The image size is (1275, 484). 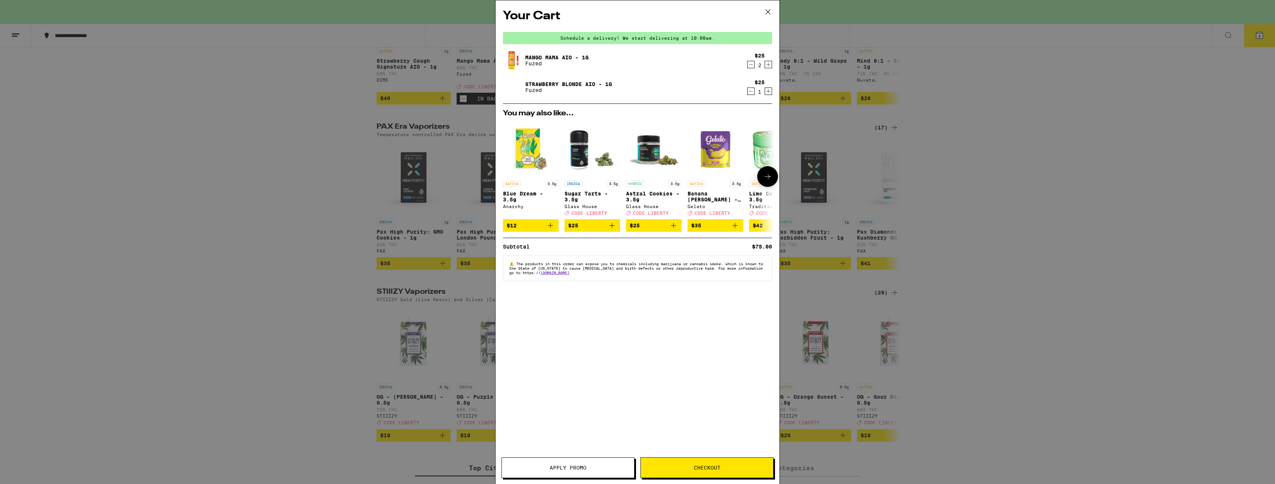 What do you see at coordinates (592, 196) in the screenshot?
I see `p: Sugar Tarts - 3.5g` at bounding box center [592, 196].